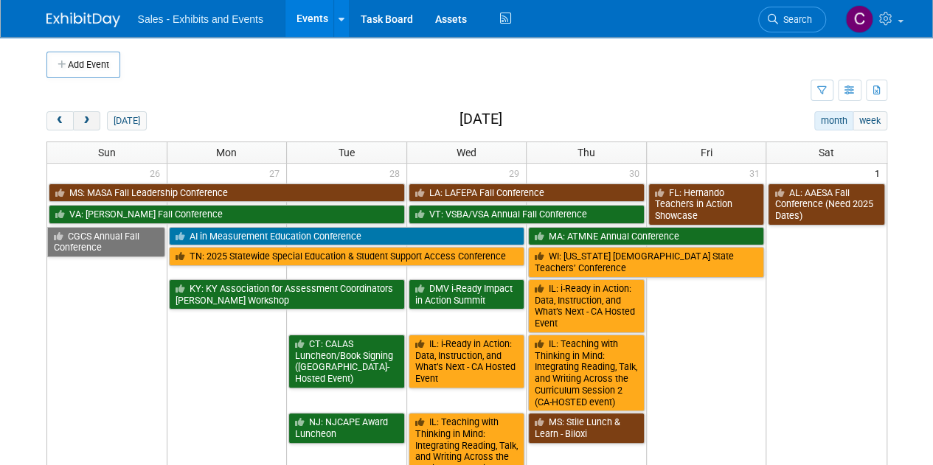 This screenshot has width=933, height=465. Describe the element at coordinates (636, 173) in the screenshot. I see `span: 30` at that location.